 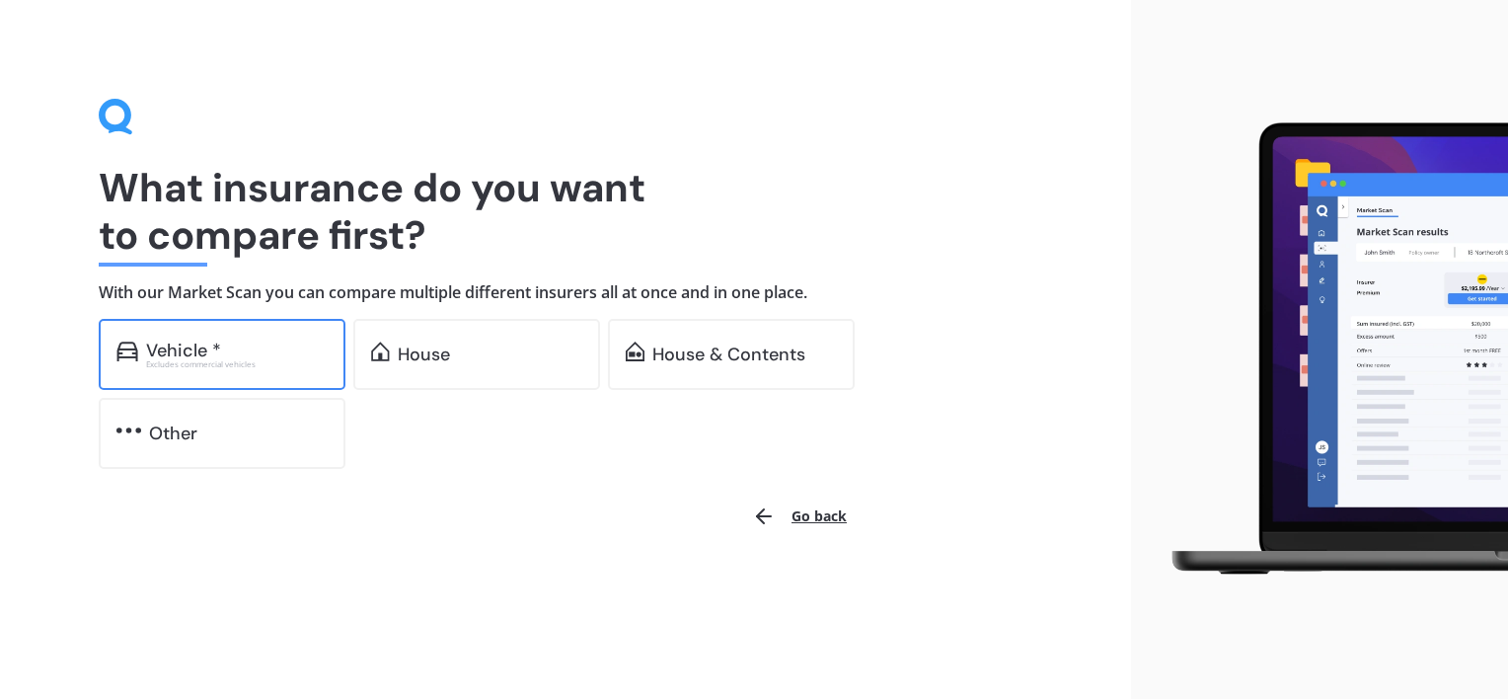 I want to click on div: Other, so click(x=173, y=433).